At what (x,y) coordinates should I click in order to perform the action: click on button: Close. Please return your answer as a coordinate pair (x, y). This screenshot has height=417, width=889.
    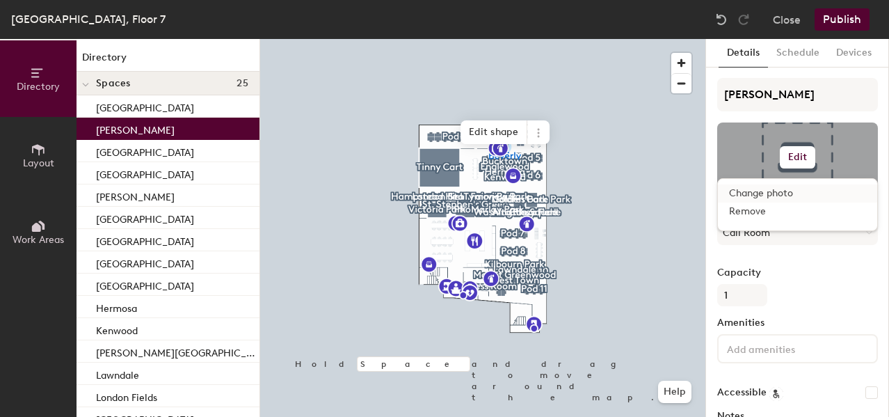
    Looking at the image, I should click on (787, 19).